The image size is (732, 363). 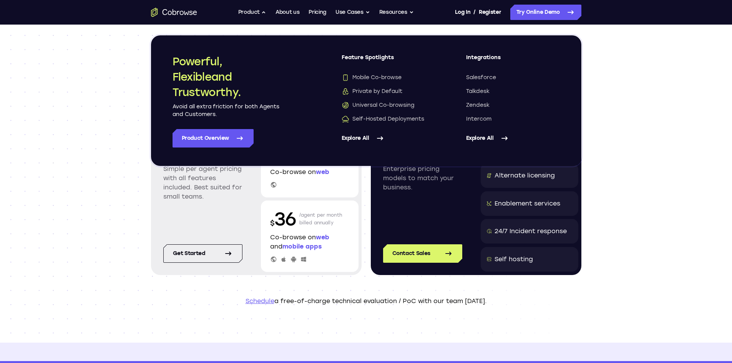 I want to click on p: /agent per month billed annually, so click(x=321, y=219).